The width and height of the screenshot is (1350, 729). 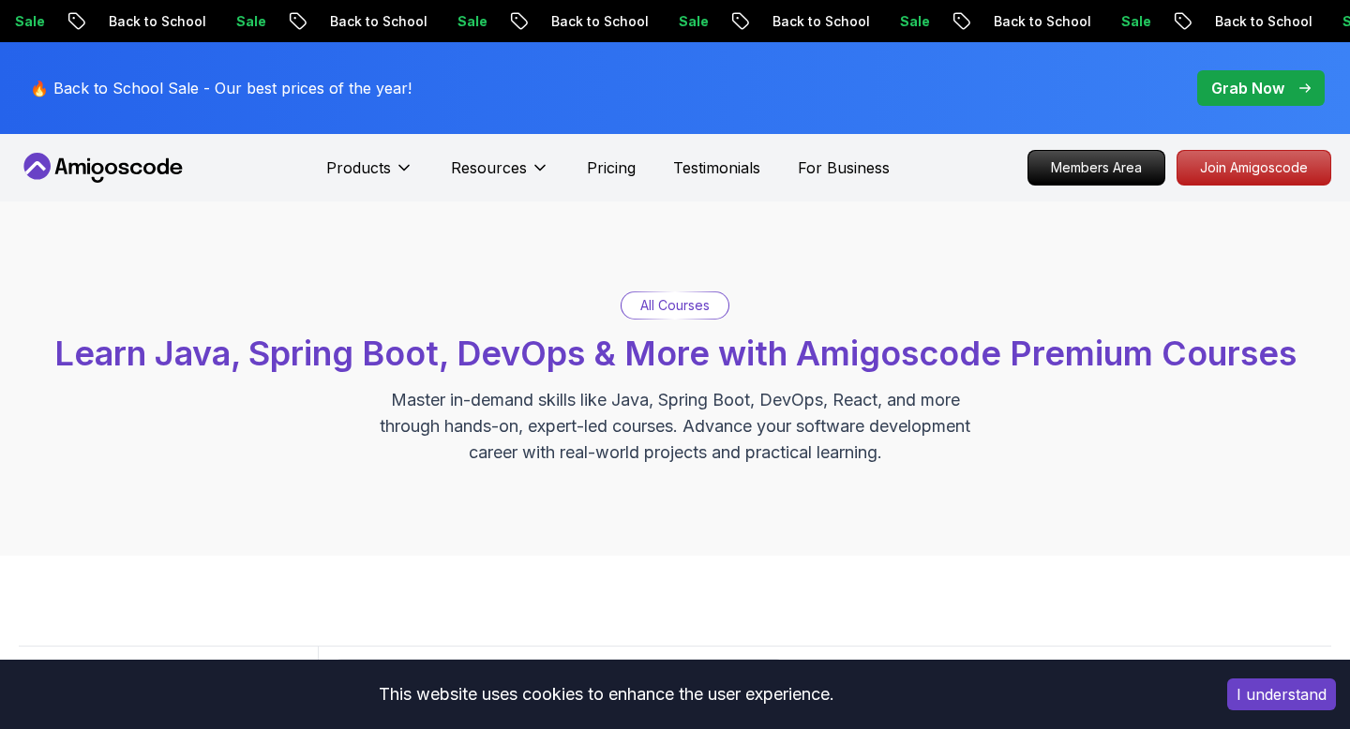 I want to click on span: Learn Java, Spring Boot, DevOps & More with Amigoscode Premium Courses, so click(x=675, y=353).